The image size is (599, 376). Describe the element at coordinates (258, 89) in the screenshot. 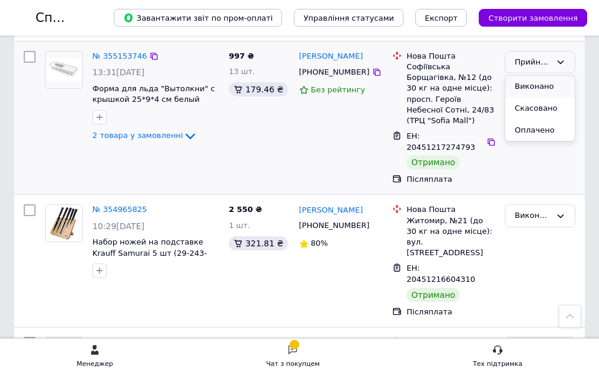

I see `div: 179.46 ₴` at that location.